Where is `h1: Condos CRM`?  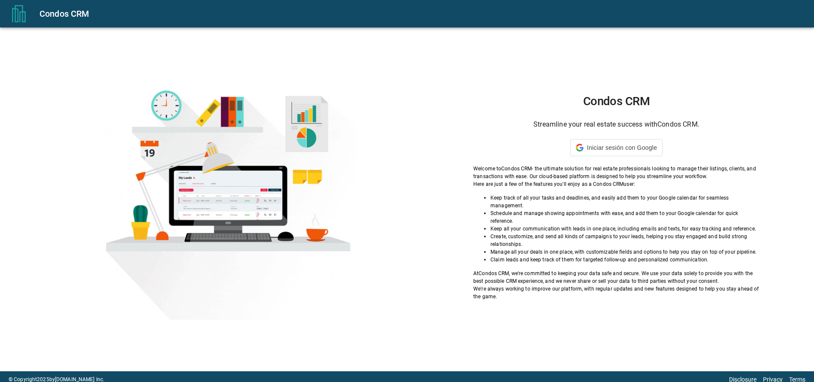 h1: Condos CRM is located at coordinates (616, 101).